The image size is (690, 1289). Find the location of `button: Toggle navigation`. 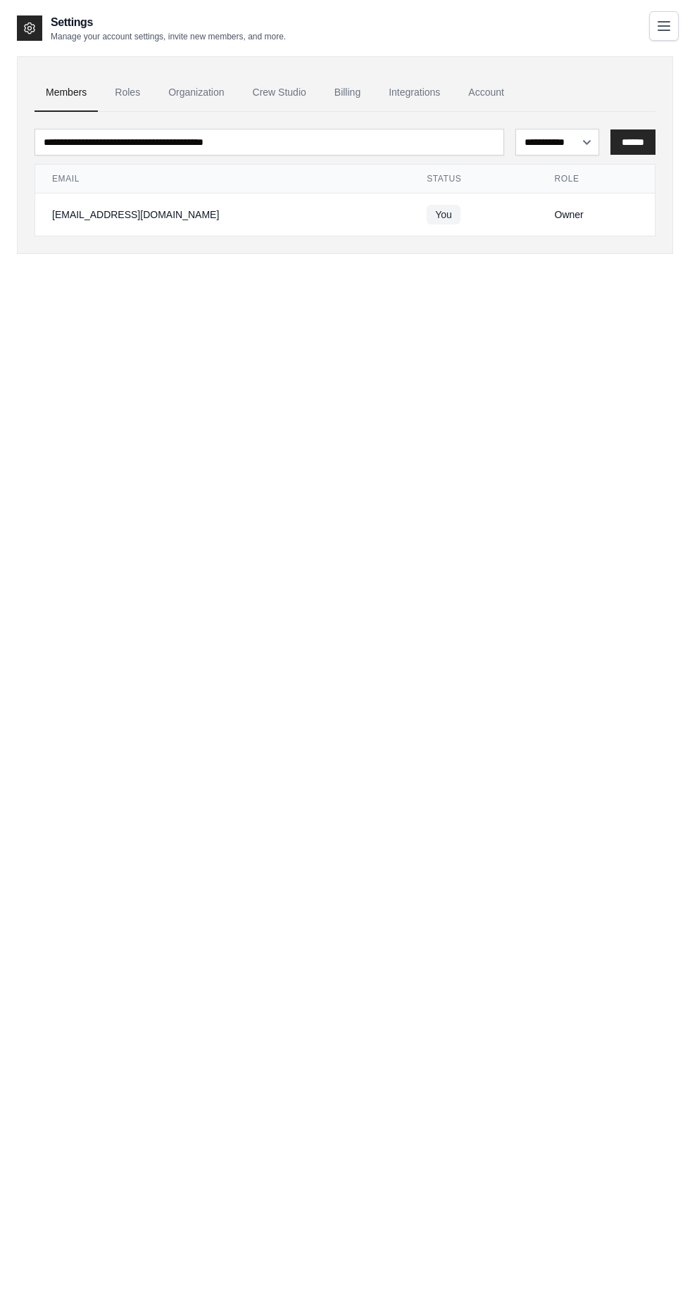

button: Toggle navigation is located at coordinates (664, 26).